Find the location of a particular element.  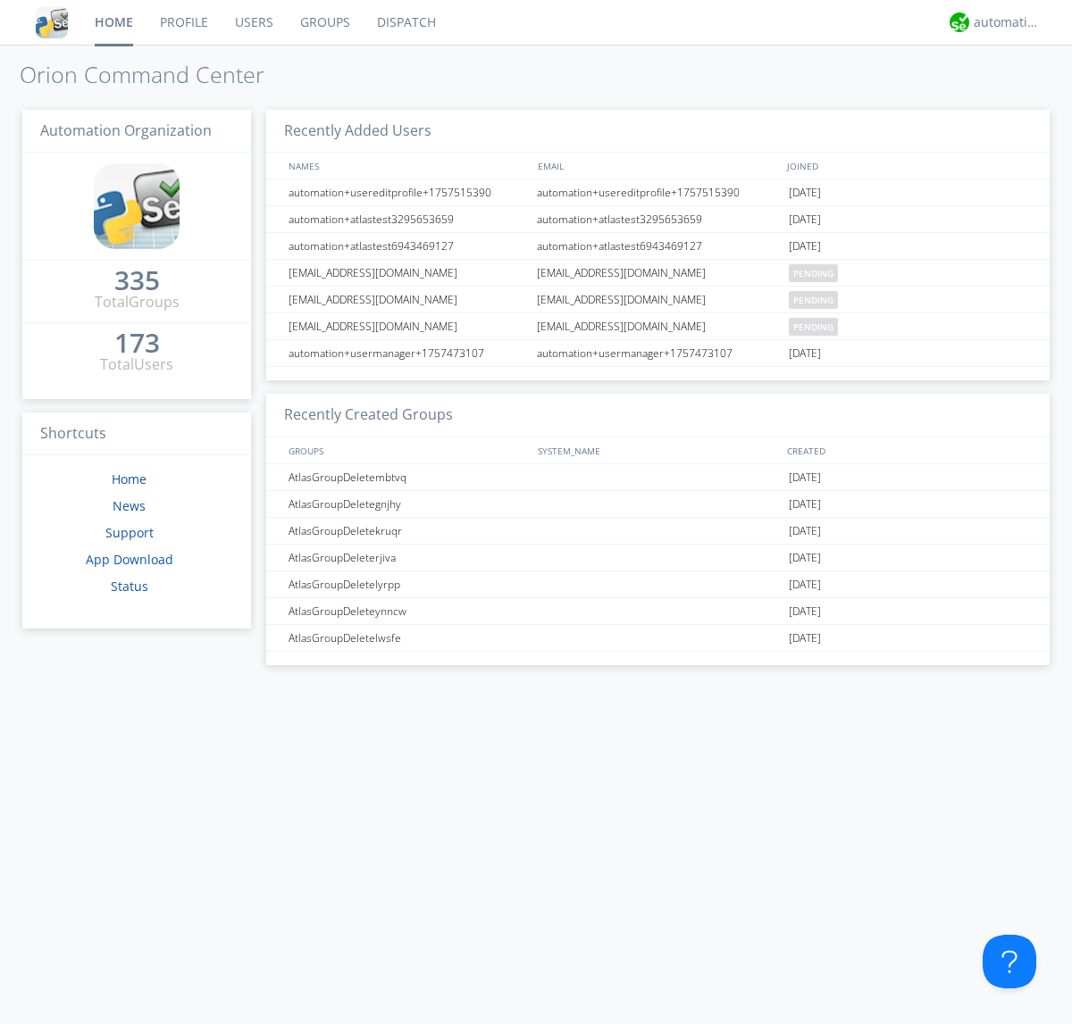

div: Total Groups is located at coordinates (137, 302).